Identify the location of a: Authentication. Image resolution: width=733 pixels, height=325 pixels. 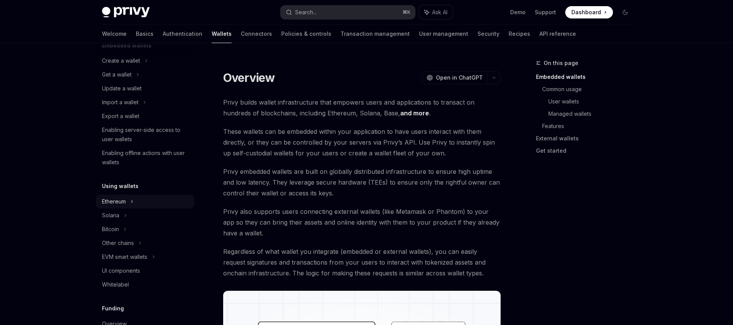
(182, 34).